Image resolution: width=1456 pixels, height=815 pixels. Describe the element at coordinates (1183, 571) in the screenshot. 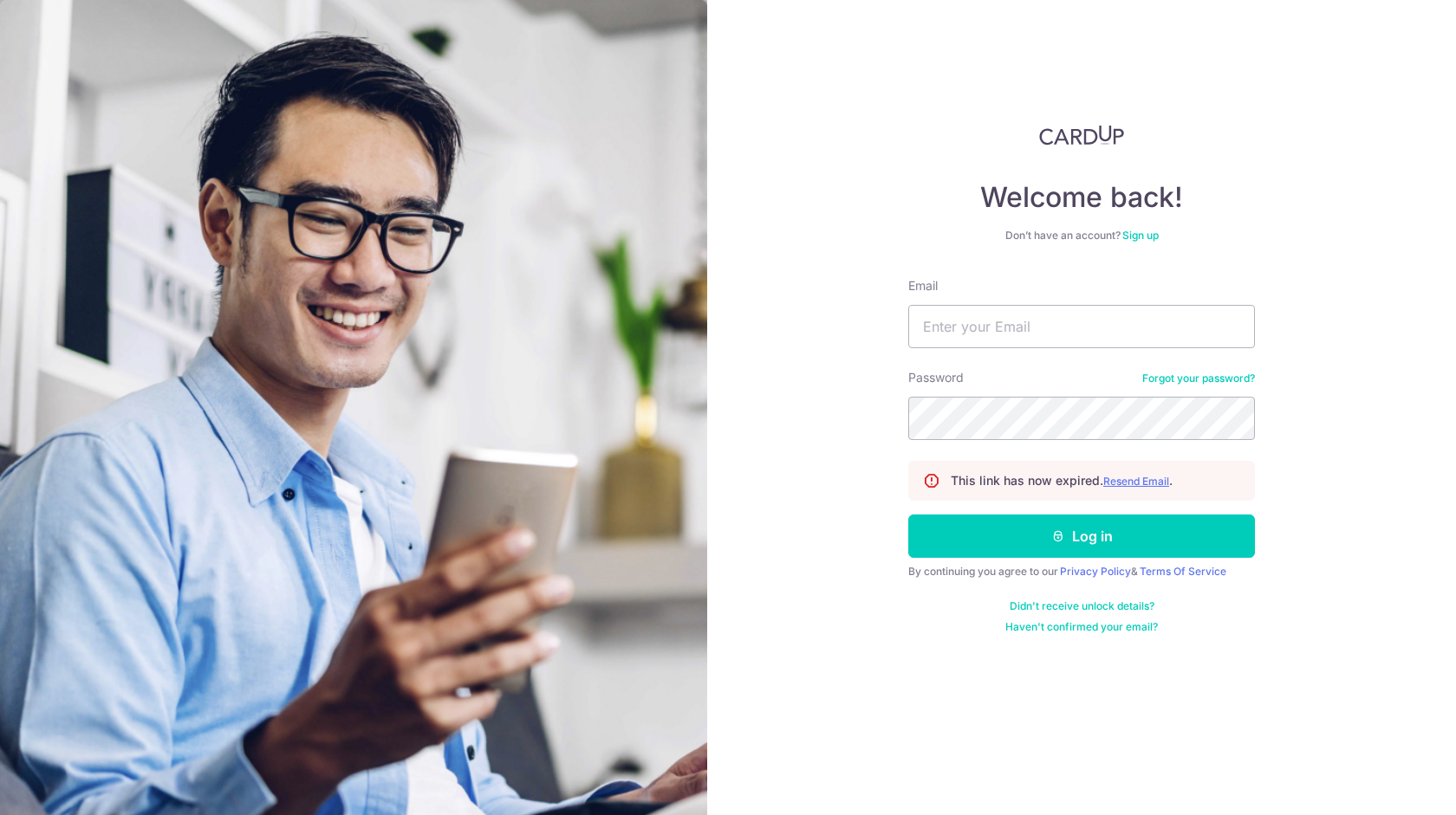

I see `a: Terms Of Service` at that location.